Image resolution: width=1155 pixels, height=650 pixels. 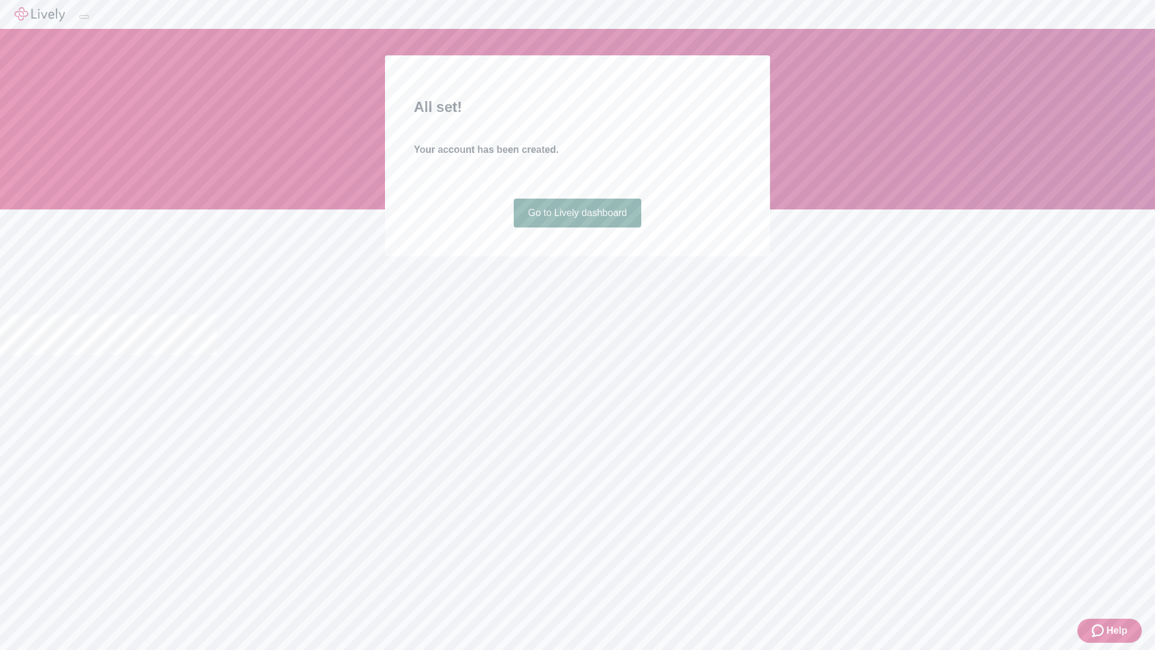 I want to click on a: Go to Lively dashboard, so click(x=578, y=213).